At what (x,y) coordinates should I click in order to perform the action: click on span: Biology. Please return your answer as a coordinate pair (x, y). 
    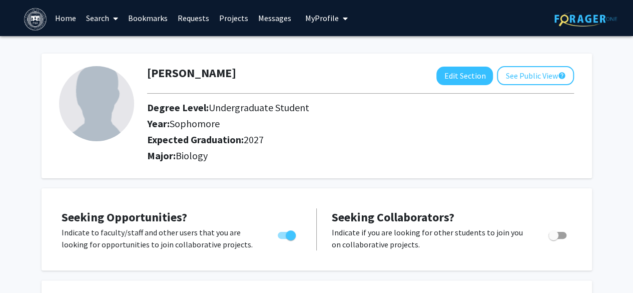
    Looking at the image, I should click on (192, 155).